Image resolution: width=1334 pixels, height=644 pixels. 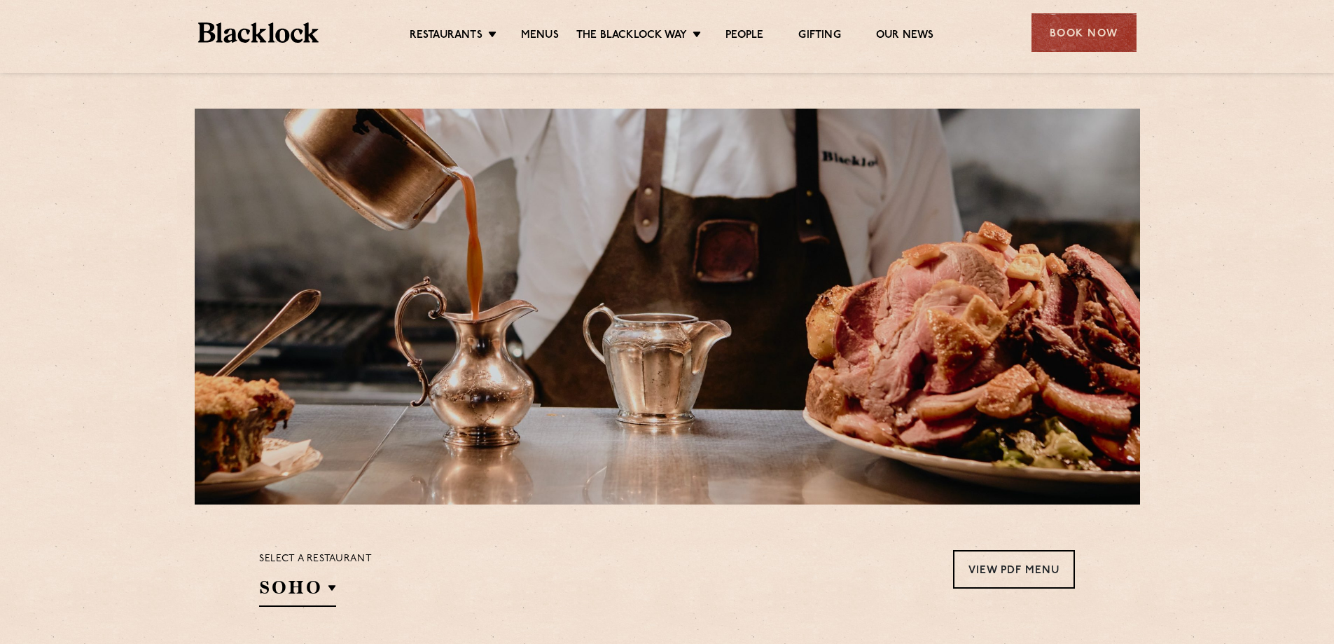 I want to click on a: Restaurants, so click(x=446, y=36).